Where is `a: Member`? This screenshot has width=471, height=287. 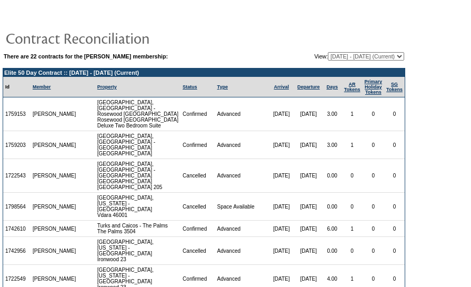
a: Member is located at coordinates (42, 87).